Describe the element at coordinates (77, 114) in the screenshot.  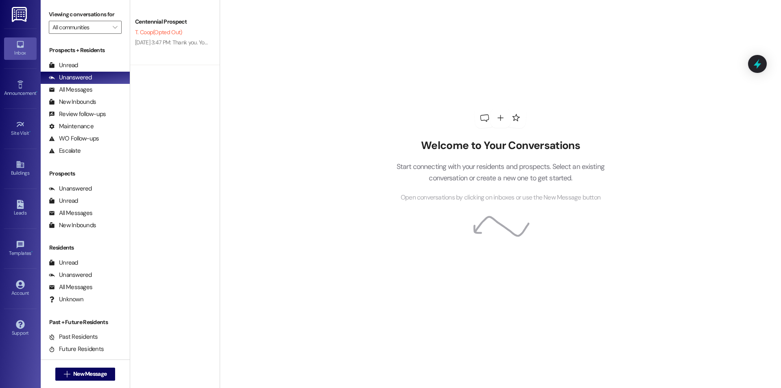
I see `div: Review follow-ups` at that location.